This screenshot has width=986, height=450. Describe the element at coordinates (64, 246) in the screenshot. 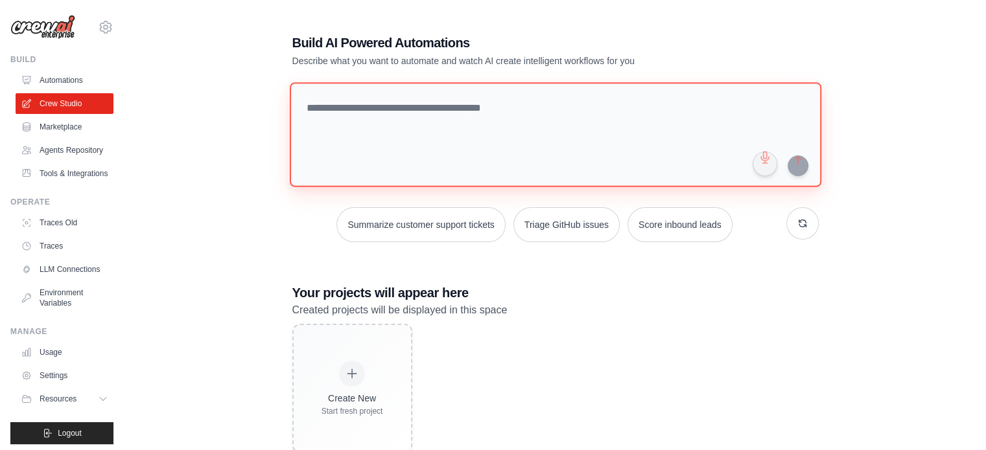

I see `a: Traces` at that location.